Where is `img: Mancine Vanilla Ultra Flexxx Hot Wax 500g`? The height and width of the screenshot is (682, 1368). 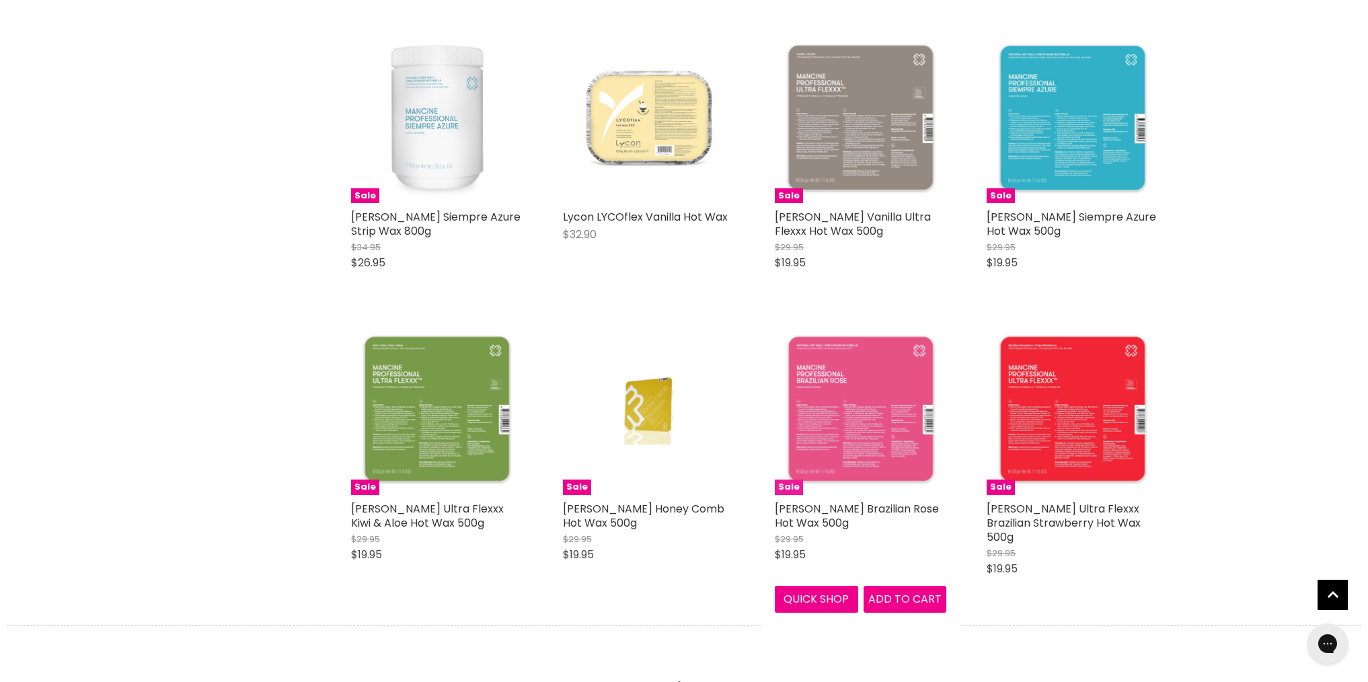 img: Mancine Vanilla Ultra Flexxx Hot Wax 500g is located at coordinates (860, 117).